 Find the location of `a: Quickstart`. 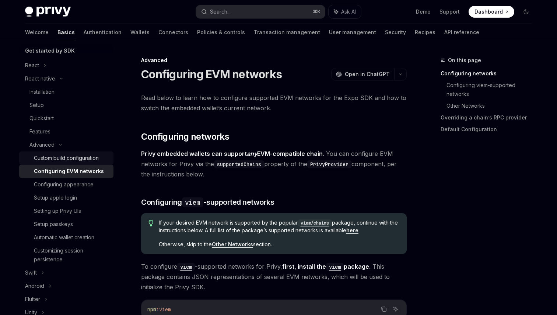

a: Quickstart is located at coordinates (66, 119).